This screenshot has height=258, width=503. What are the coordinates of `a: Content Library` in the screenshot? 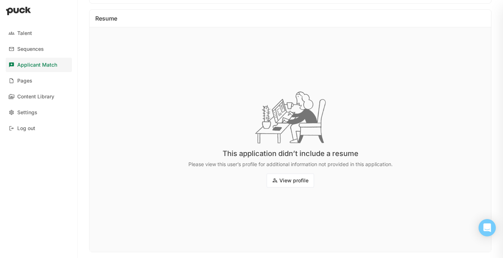 It's located at (39, 96).